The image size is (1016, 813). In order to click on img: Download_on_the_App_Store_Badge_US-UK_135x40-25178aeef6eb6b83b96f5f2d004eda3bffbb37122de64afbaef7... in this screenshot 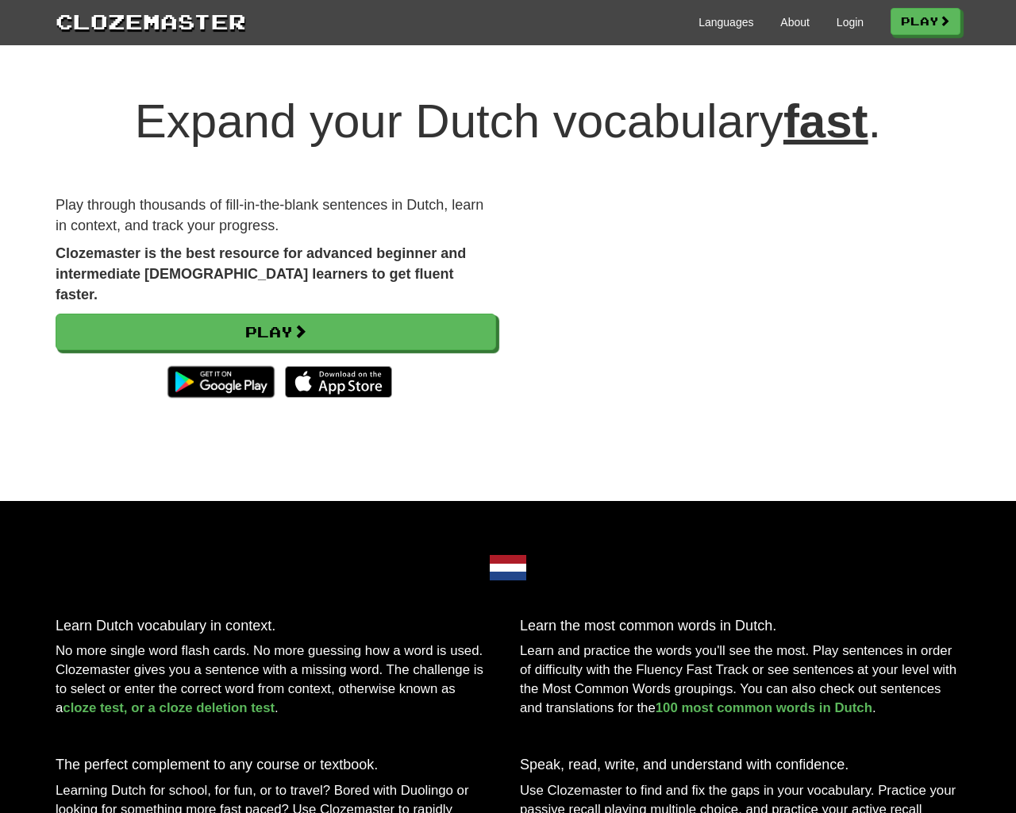, I will do `click(338, 382)`.